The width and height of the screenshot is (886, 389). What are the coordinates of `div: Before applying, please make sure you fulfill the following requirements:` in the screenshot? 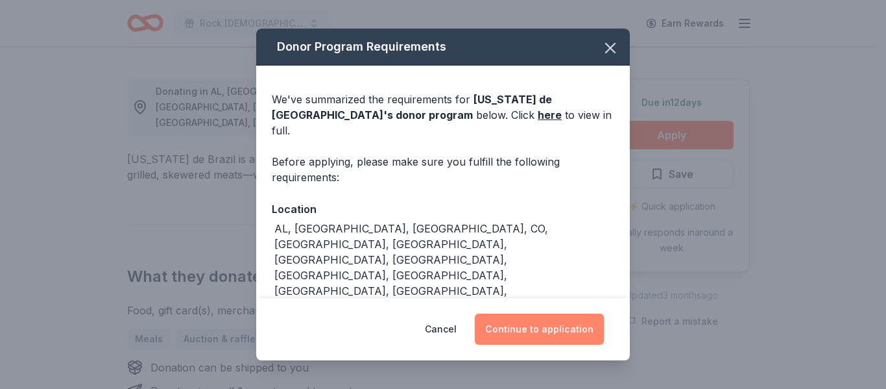 It's located at (443, 169).